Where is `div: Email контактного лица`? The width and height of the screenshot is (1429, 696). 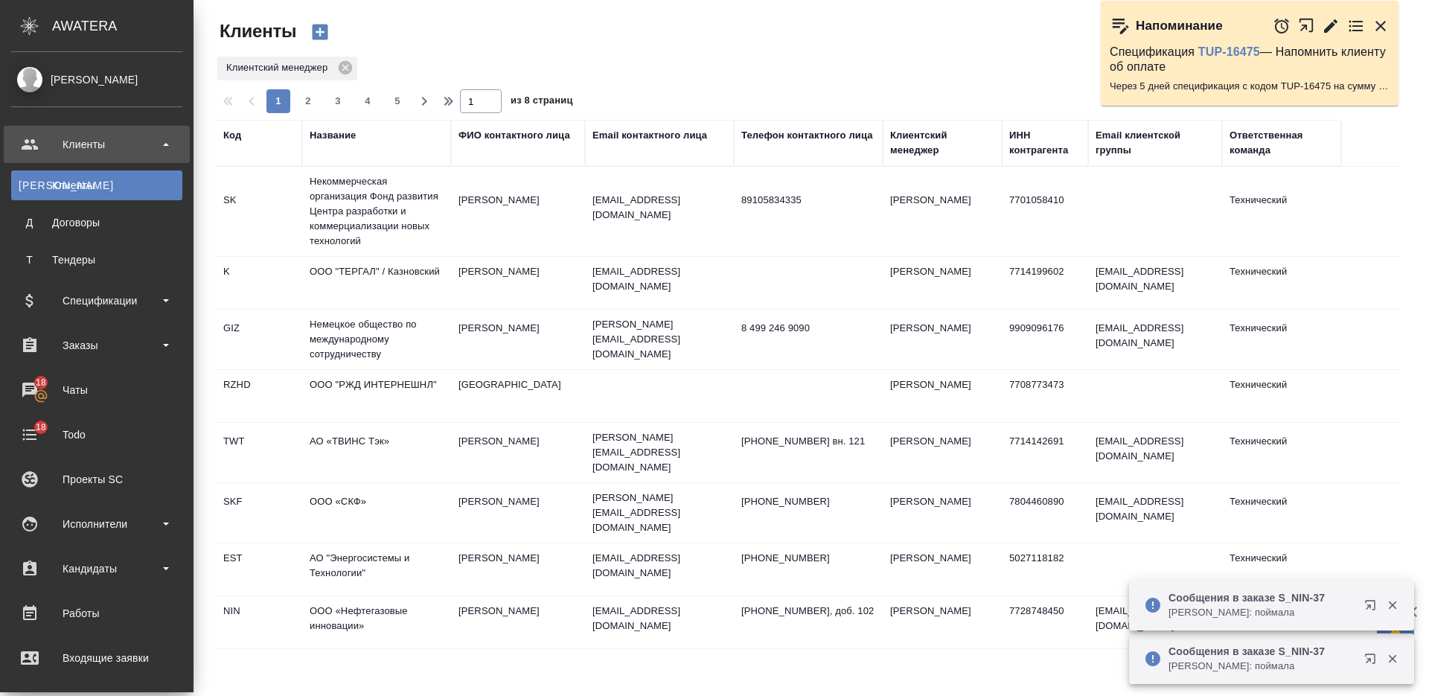 div: Email контактного лица is located at coordinates (650, 135).